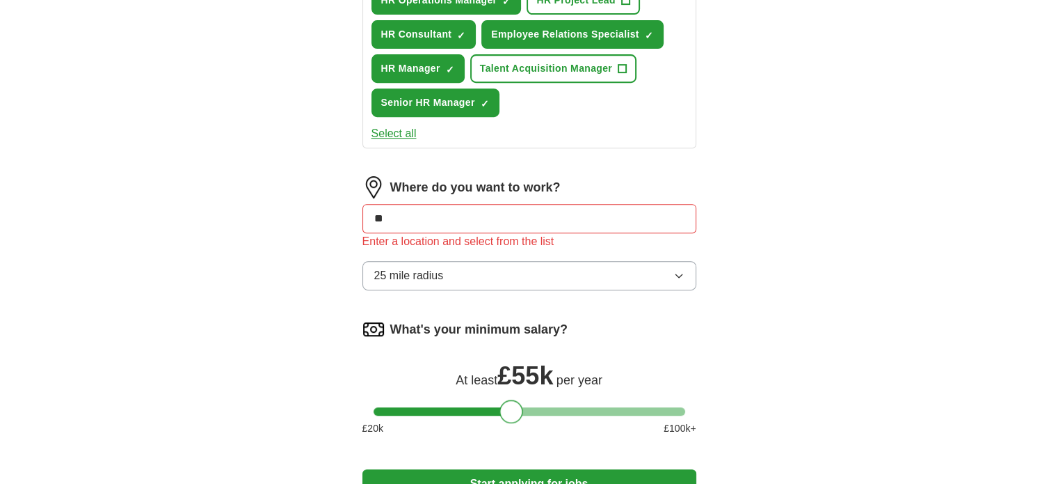 This screenshot has height=484, width=1058. I want to click on span: Talent Acquisition Manager, so click(546, 68).